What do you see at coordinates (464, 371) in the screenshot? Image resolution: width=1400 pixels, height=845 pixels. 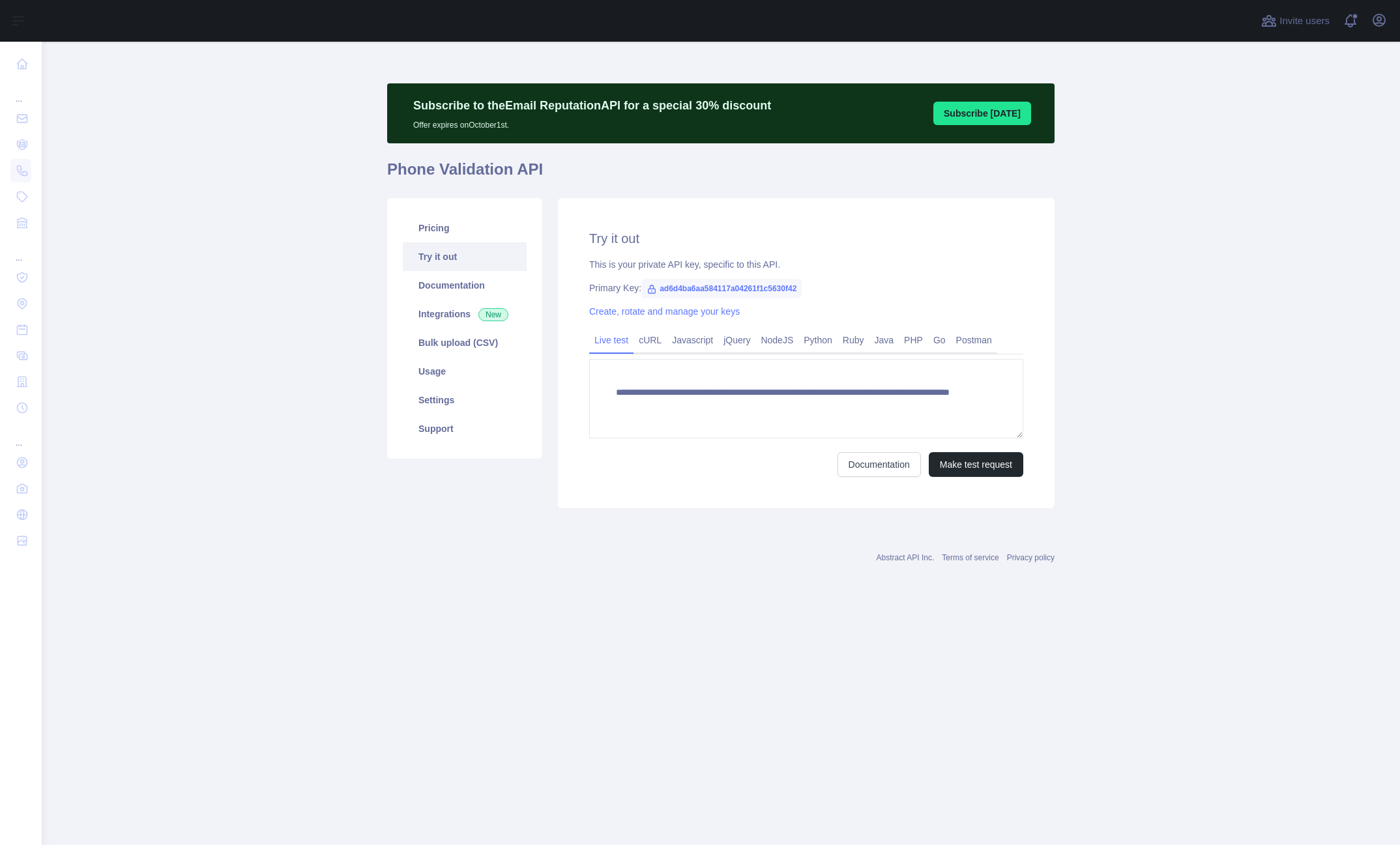 I see `a: Usage` at bounding box center [464, 371].